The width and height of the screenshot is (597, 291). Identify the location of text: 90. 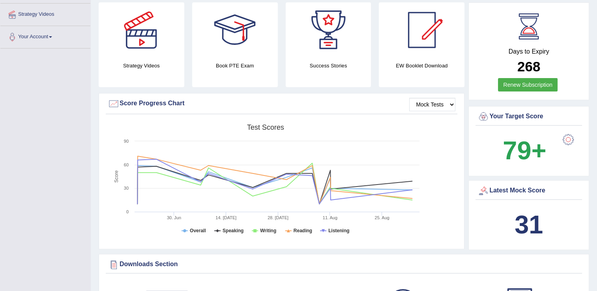
(126, 141).